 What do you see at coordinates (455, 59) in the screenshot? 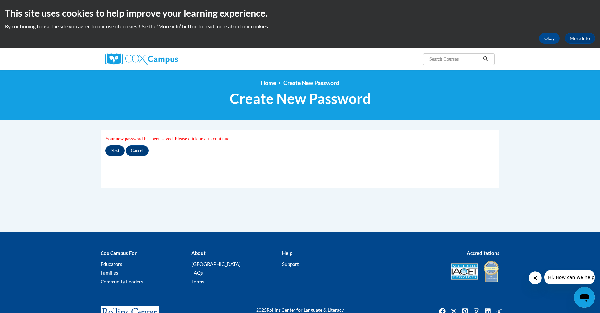
I see `input: Search Courses` at bounding box center [455, 59].